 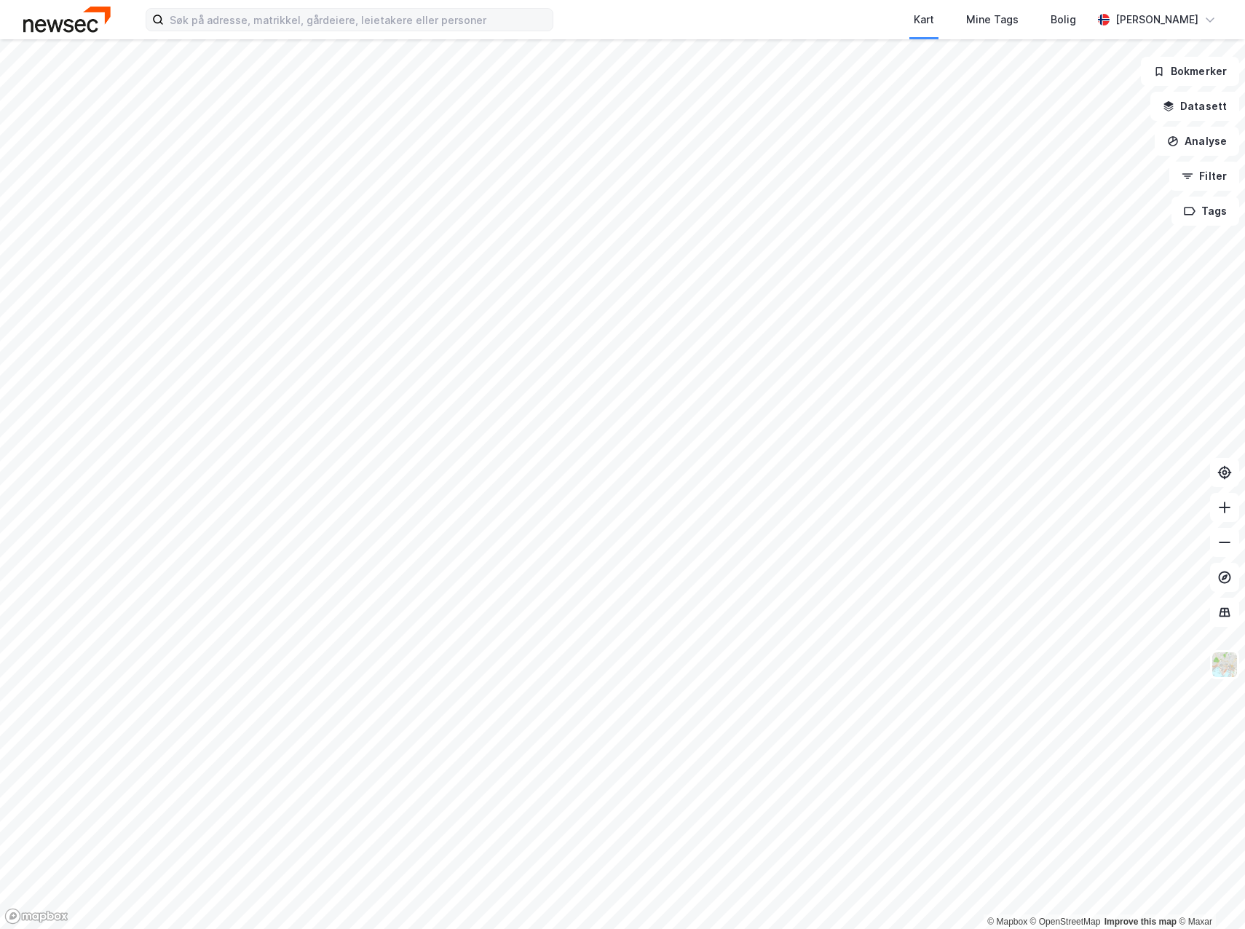 What do you see at coordinates (1204, 176) in the screenshot?
I see `button: Filter` at bounding box center [1204, 176].